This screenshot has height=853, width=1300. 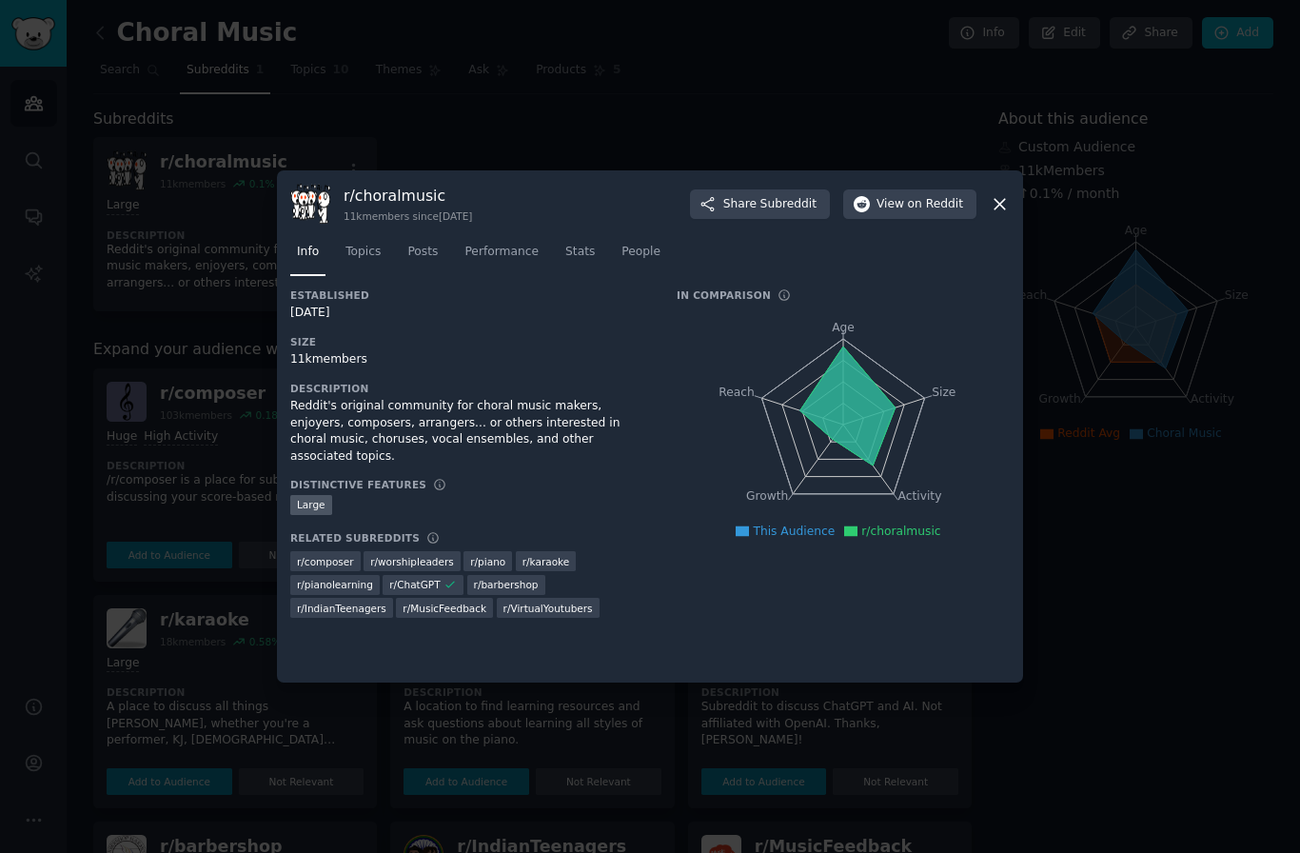 What do you see at coordinates (358, 484) in the screenshot?
I see `h3: Distinctive Features` at bounding box center [358, 484].